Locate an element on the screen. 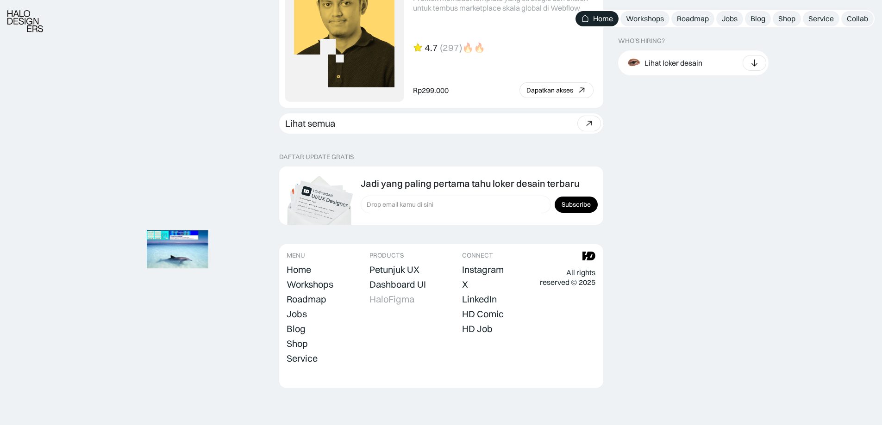 This screenshot has height=425, width=882. a: Dapatkan akses is located at coordinates (556, 90).